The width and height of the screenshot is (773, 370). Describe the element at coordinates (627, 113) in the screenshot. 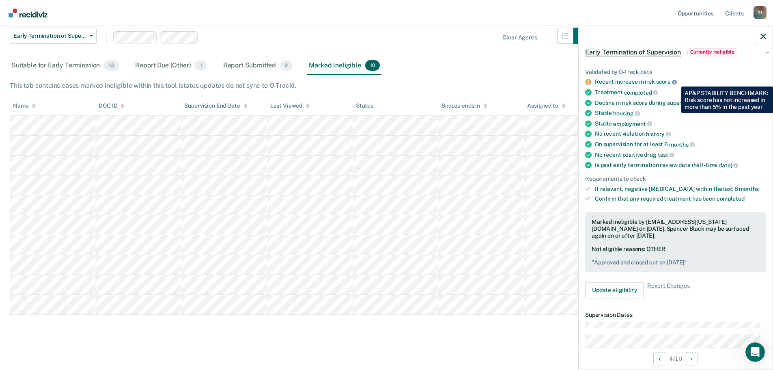

I see `span: housing` at that location.